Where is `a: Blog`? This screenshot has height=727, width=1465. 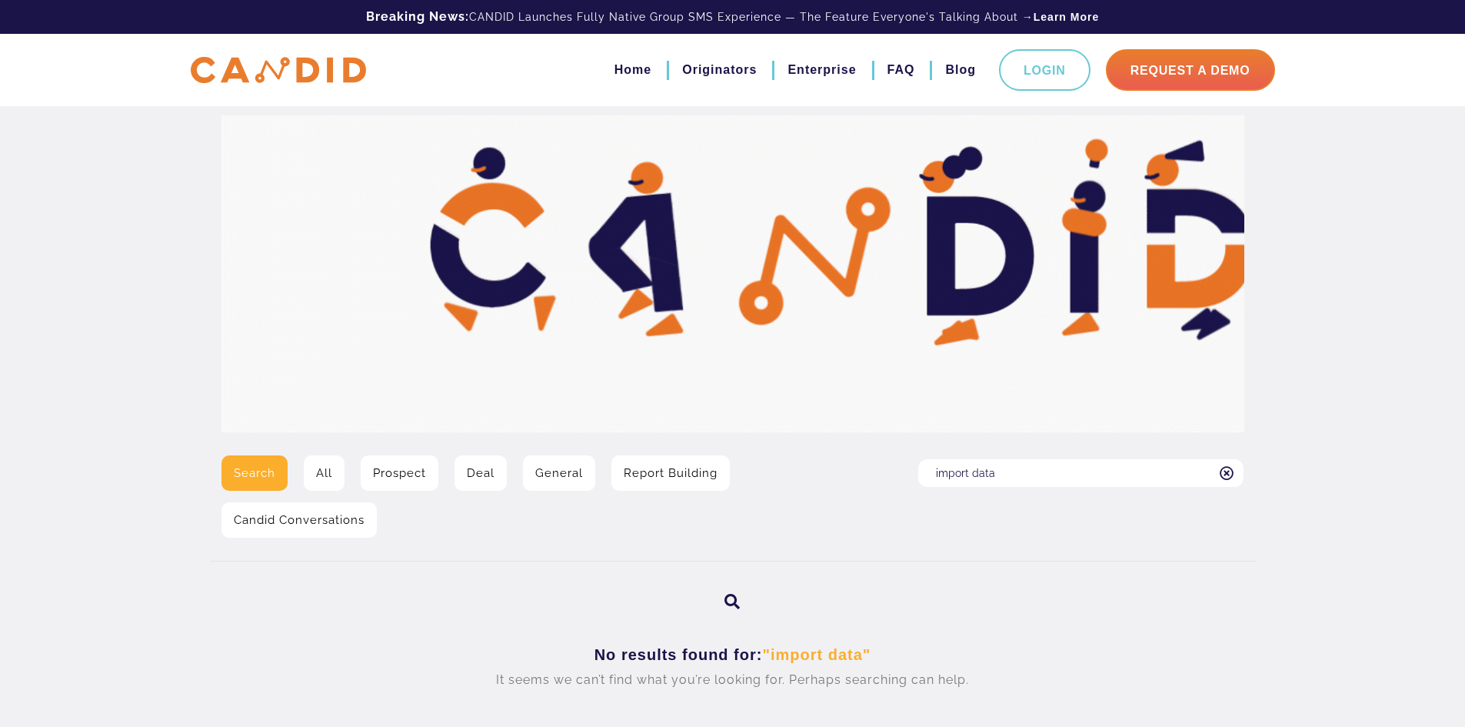 a: Blog is located at coordinates (961, 70).